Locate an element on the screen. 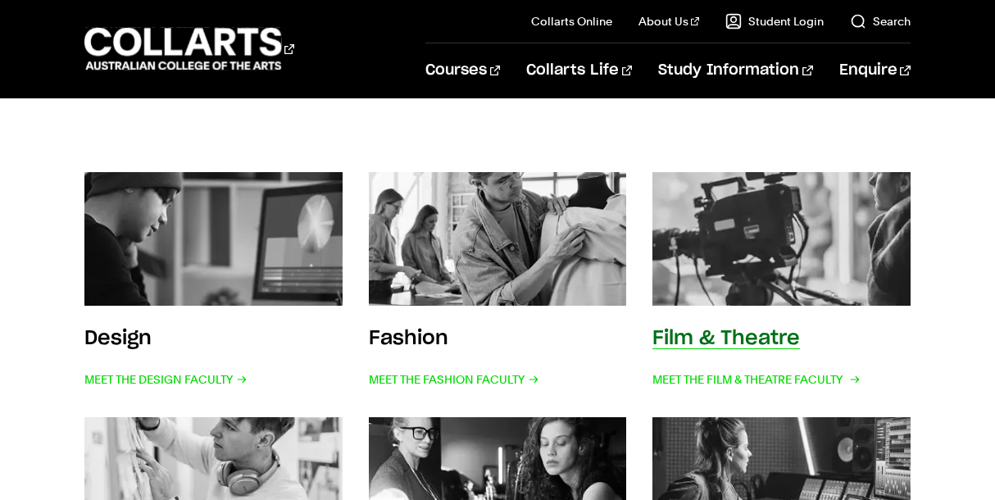 The image size is (995, 500). a: Fashion Meet the Fashion Faculty is located at coordinates (497, 281).